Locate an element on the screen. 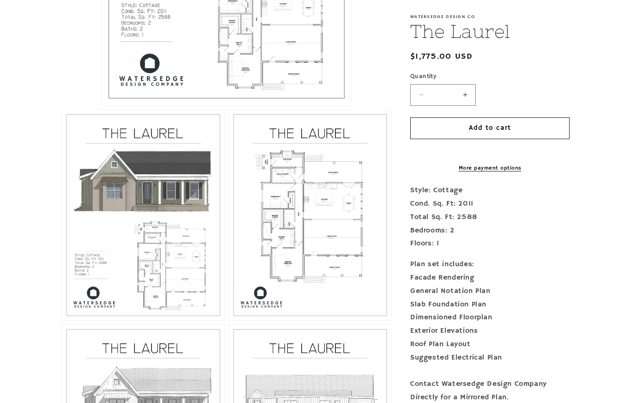  a: More payment options is located at coordinates (490, 168).